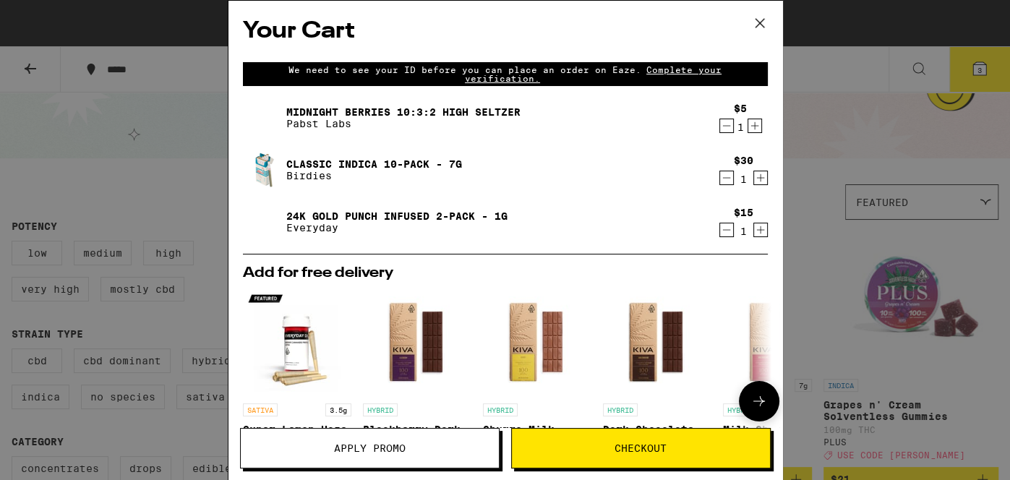 Image resolution: width=1010 pixels, height=480 pixels. I want to click on button: Apply Promo, so click(370, 448).